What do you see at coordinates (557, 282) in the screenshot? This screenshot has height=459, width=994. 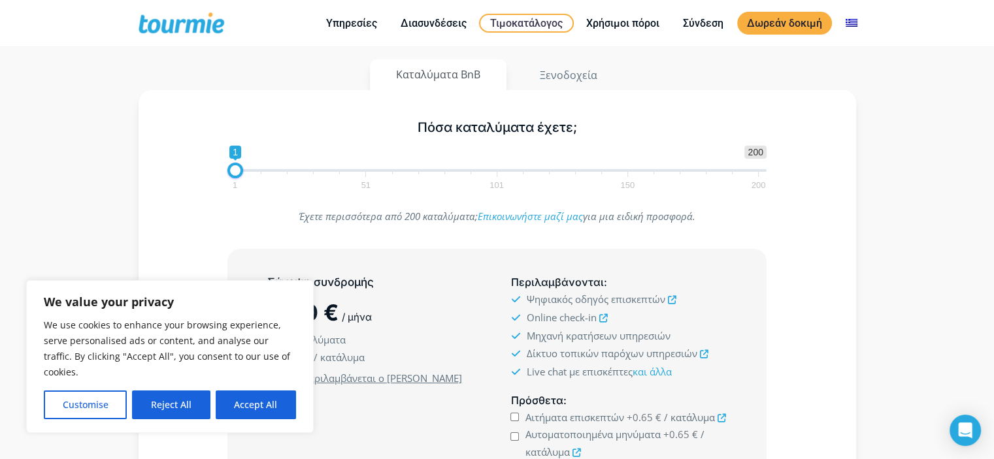 I see `span: Περιλαμβάνονται` at bounding box center [557, 282].